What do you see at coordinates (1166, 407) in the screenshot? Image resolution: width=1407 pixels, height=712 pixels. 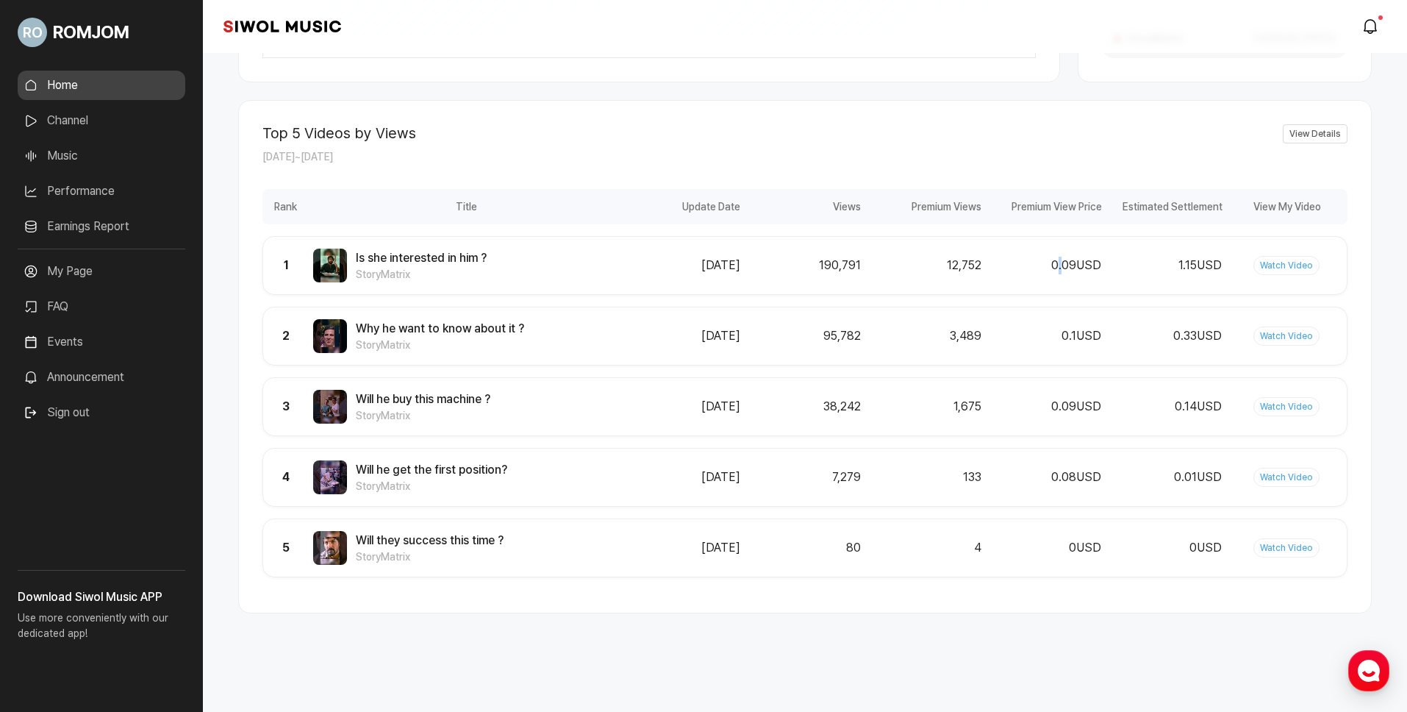 I see `div: 0.14 USD` at bounding box center [1166, 407].